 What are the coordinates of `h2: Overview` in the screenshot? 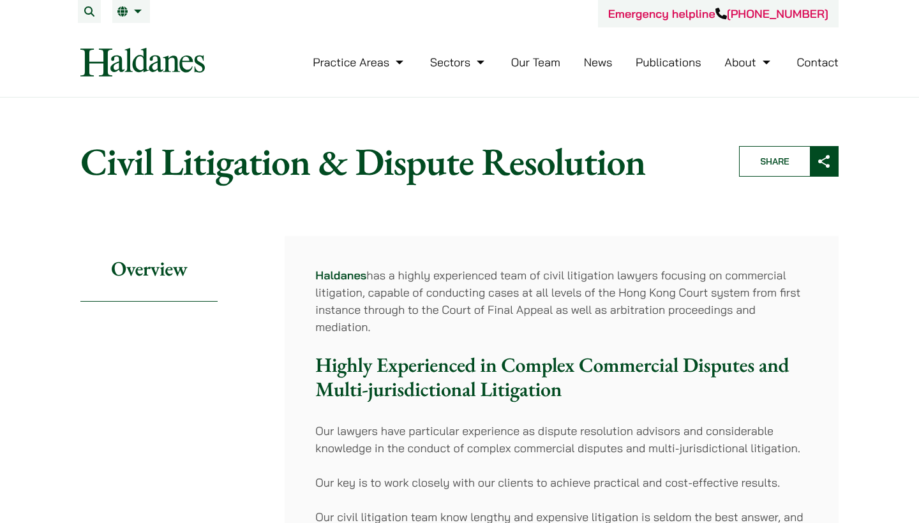 It's located at (149, 269).